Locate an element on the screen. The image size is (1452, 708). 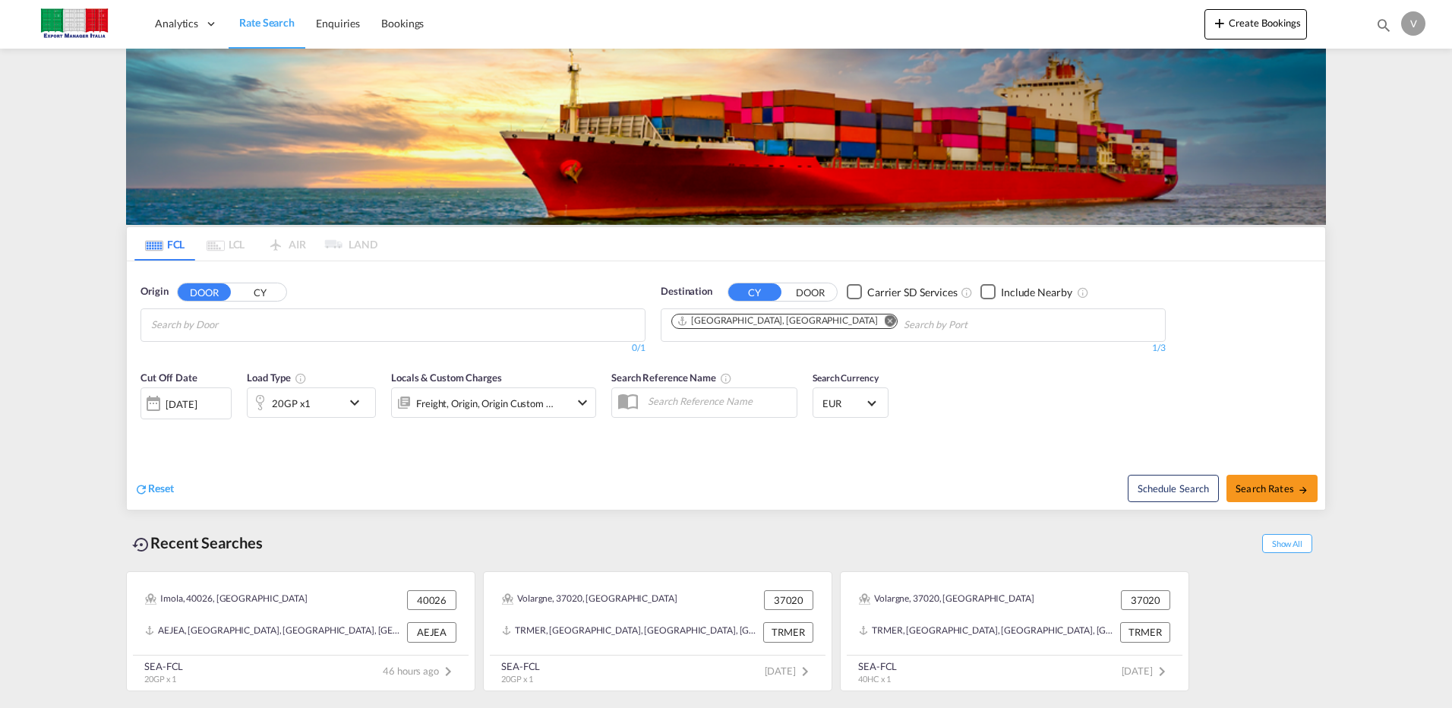
md-icon: icon-information-outline is located at coordinates (301, 378).